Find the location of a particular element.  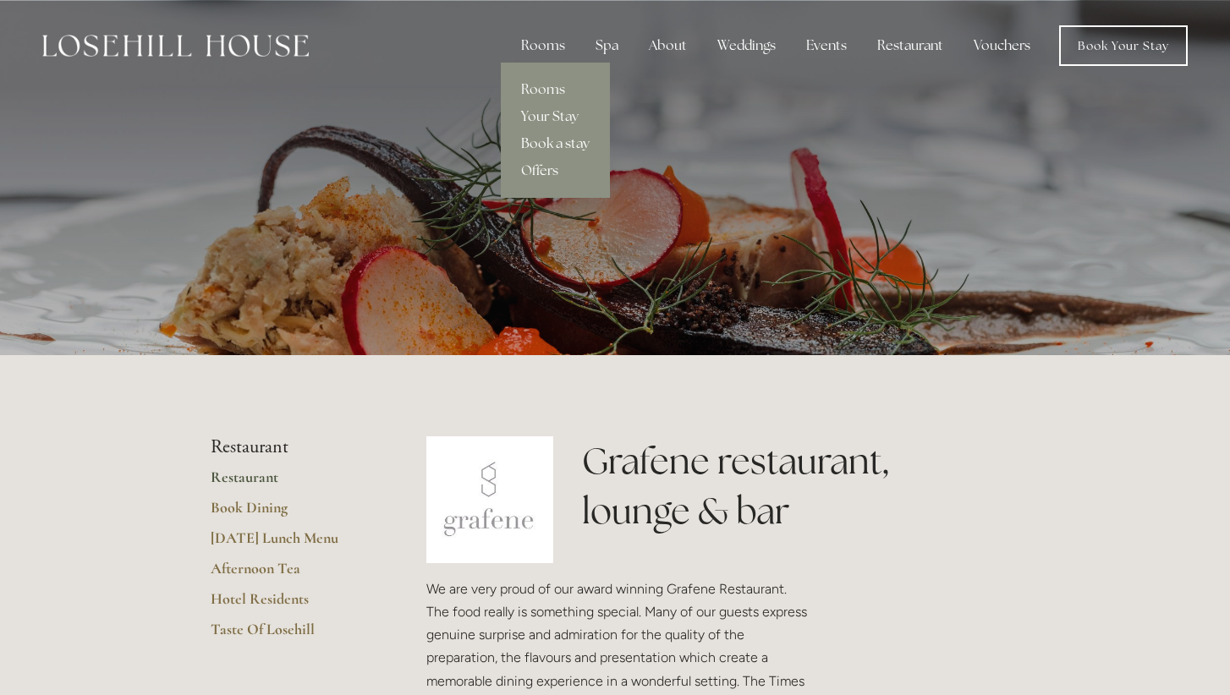

a: Book a stay is located at coordinates (555, 144).